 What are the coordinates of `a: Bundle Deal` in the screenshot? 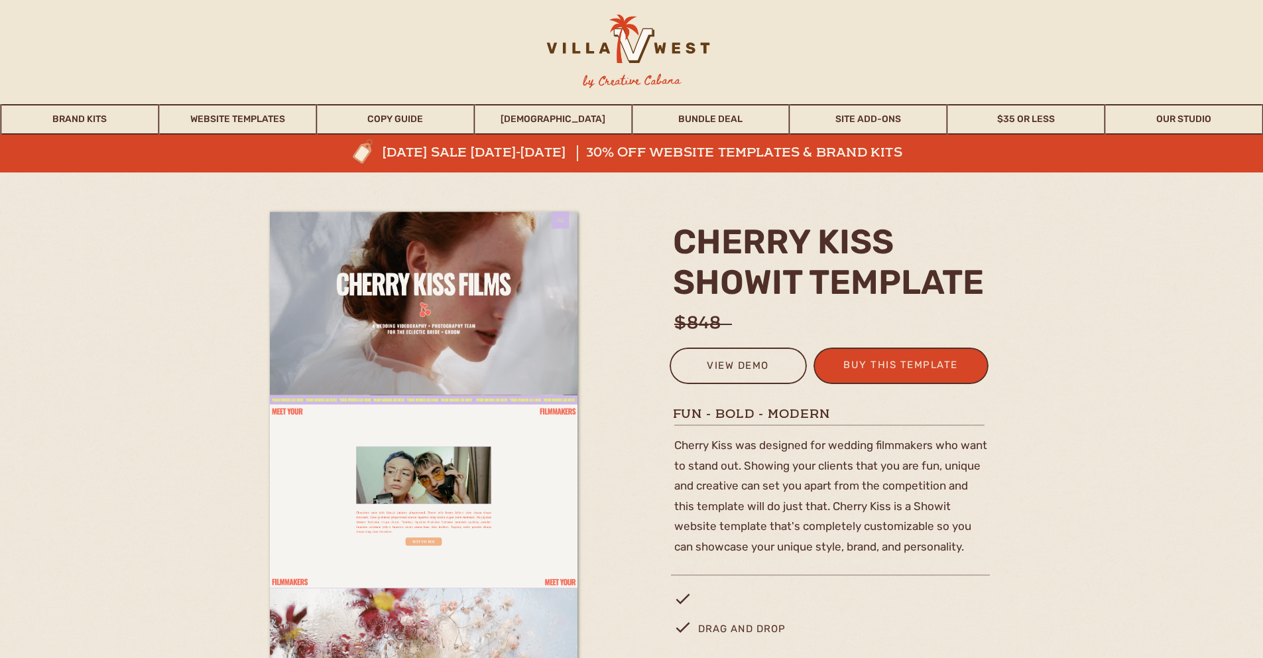 It's located at (711, 119).